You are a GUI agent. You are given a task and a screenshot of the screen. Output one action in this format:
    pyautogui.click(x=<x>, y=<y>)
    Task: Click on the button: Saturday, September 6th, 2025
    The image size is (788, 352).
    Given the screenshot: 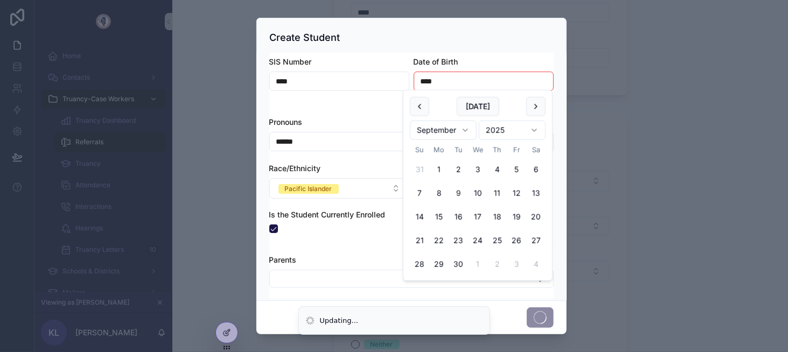 What is the action you would take?
    pyautogui.click(x=536, y=170)
    